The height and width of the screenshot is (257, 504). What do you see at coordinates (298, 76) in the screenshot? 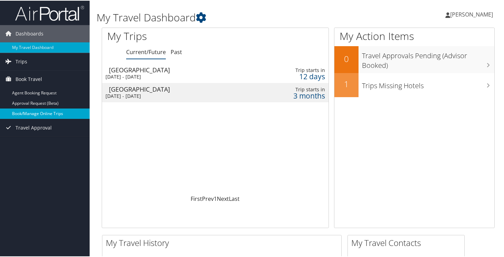
I see `div: 12 days` at bounding box center [298, 76].